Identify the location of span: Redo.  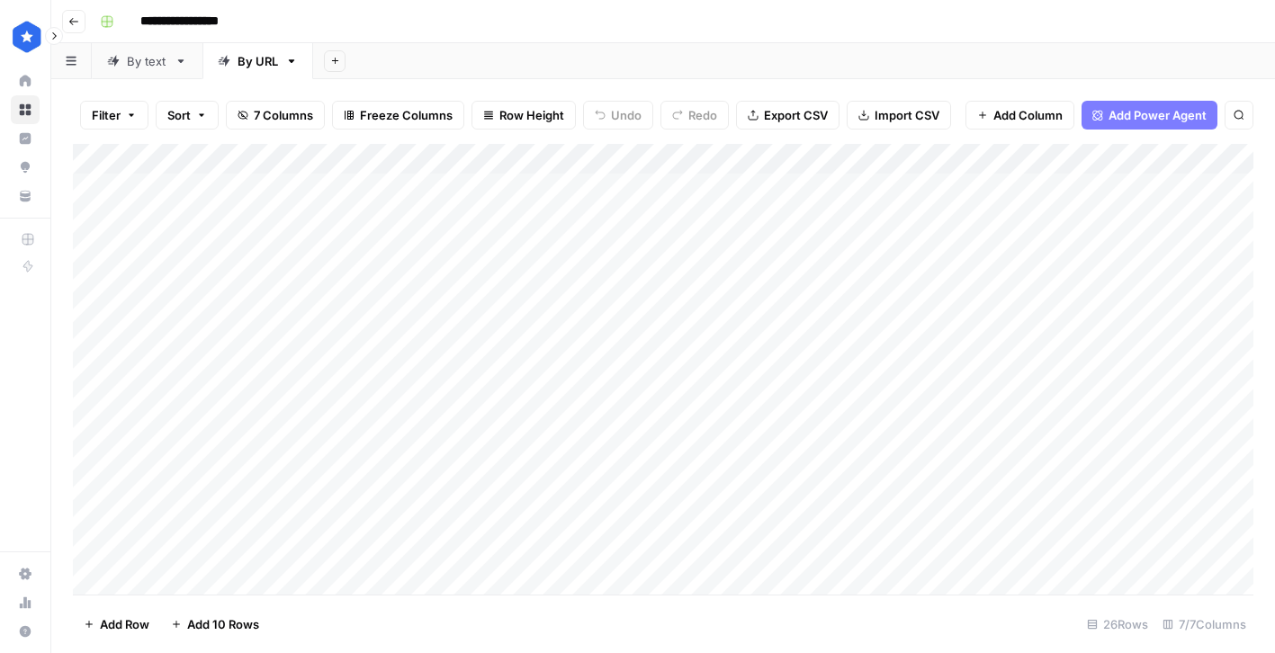
(702, 115).